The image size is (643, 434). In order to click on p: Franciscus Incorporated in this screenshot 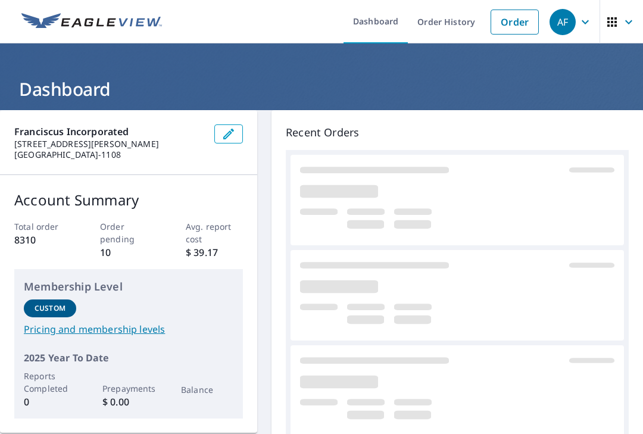, I will do `click(110, 132)`.